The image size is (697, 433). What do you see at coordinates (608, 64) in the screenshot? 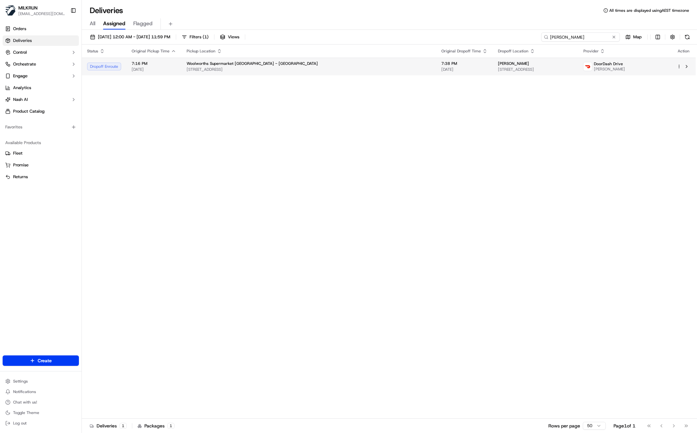
I see `span: DoorDash Drive` at bounding box center [608, 64].